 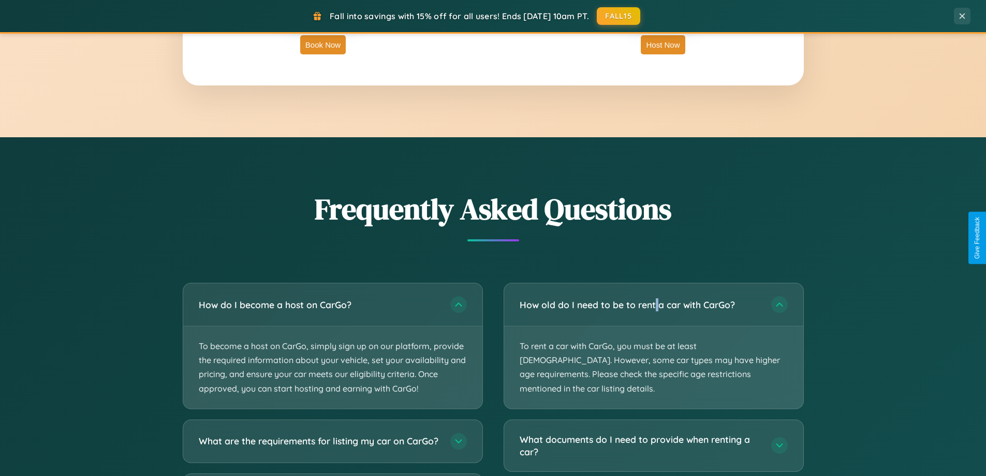 I want to click on h3: How do I become a host on CarGo?, so click(x=319, y=304).